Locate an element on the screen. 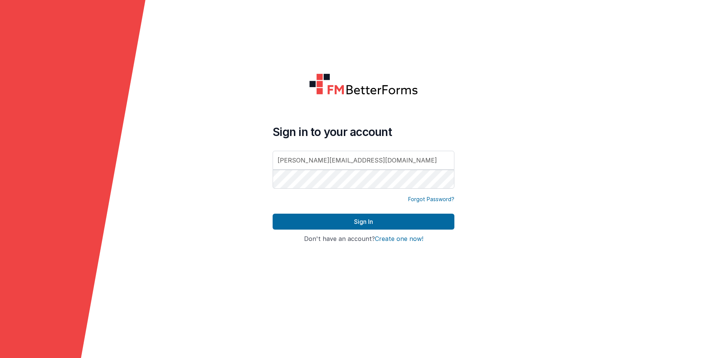 The height and width of the screenshot is (358, 727). button: Create one now! is located at coordinates (399, 239).